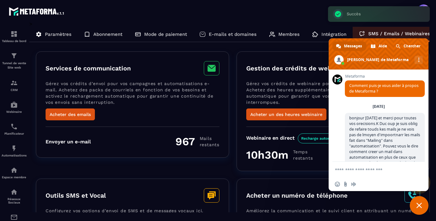 The width and height of the screenshot is (436, 221). I want to click on p: Tunnel de vente Site web, so click(14, 65).